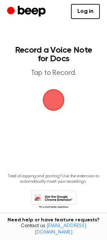 The image size is (107, 240). I want to click on a: Log in, so click(85, 11).